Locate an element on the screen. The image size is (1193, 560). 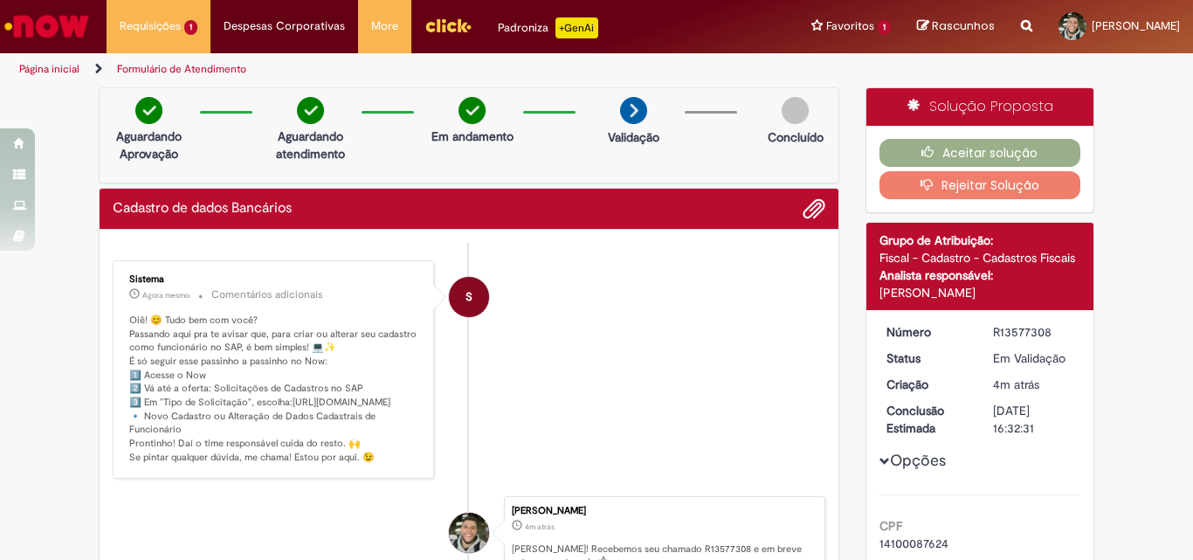
a: Rascunhos is located at coordinates (955, 26).